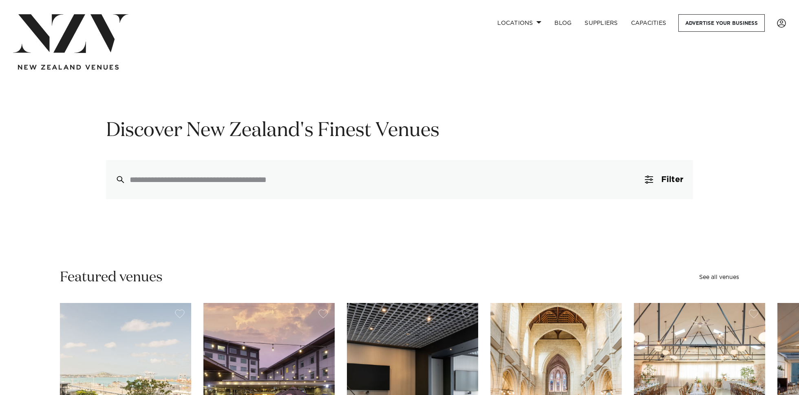 This screenshot has width=799, height=395. Describe the element at coordinates (601, 23) in the screenshot. I see `a: SUPPLIERS` at that location.